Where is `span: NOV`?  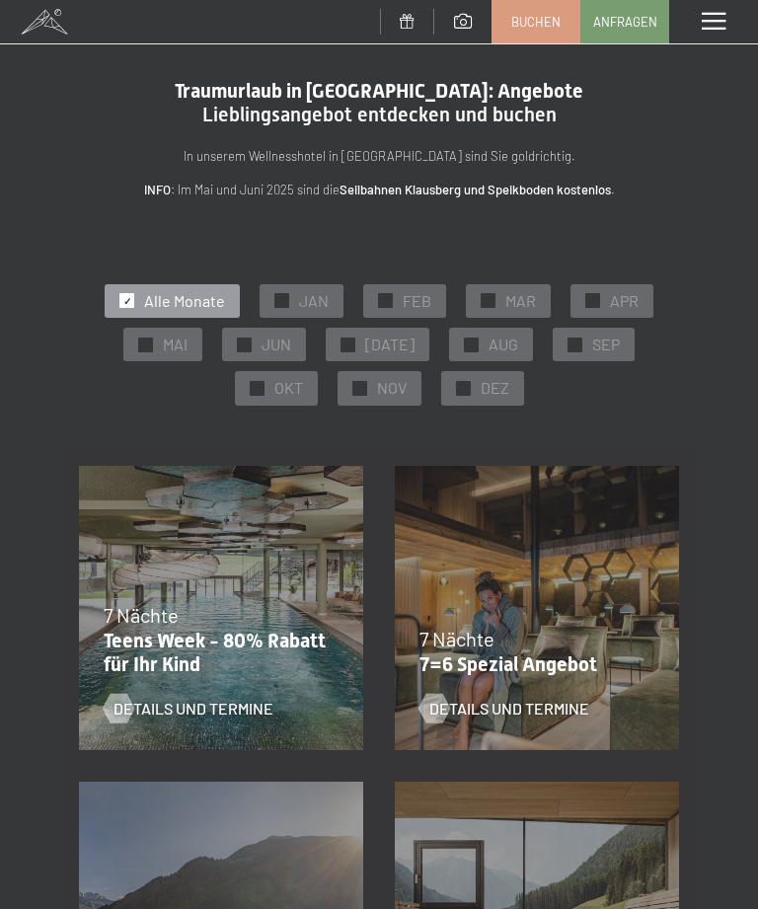 span: NOV is located at coordinates (392, 388).